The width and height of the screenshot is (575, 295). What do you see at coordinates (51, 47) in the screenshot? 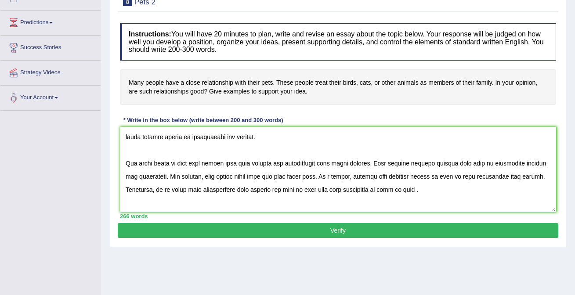
I see `a: Success Stories` at bounding box center [51, 47].